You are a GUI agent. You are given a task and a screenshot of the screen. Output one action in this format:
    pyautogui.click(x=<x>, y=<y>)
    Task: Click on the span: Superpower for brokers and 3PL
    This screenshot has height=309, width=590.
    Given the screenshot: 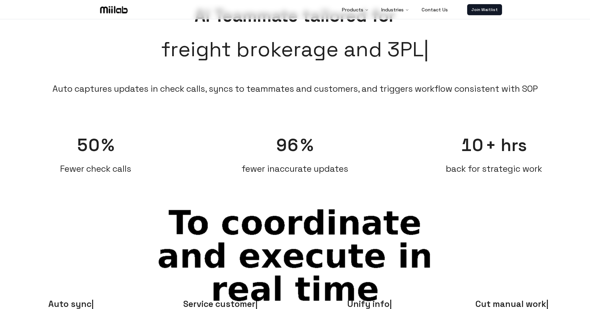 What is the action you would take?
    pyautogui.click(x=295, y=240)
    